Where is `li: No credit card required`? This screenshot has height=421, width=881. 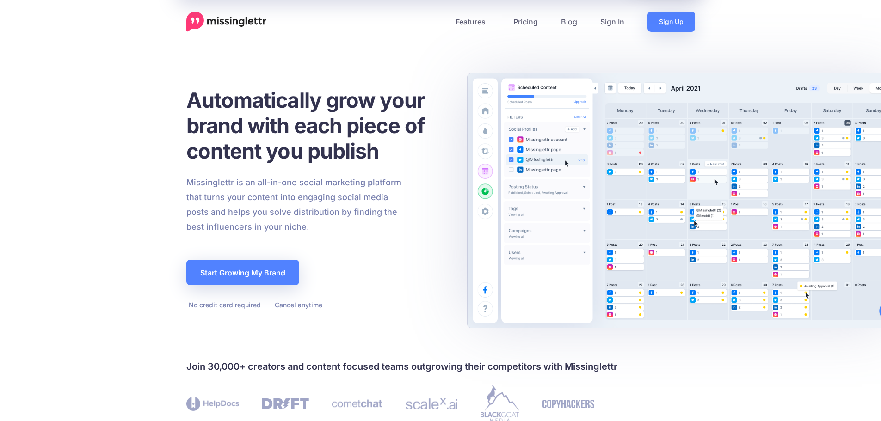 li: No credit card required is located at coordinates (223, 305).